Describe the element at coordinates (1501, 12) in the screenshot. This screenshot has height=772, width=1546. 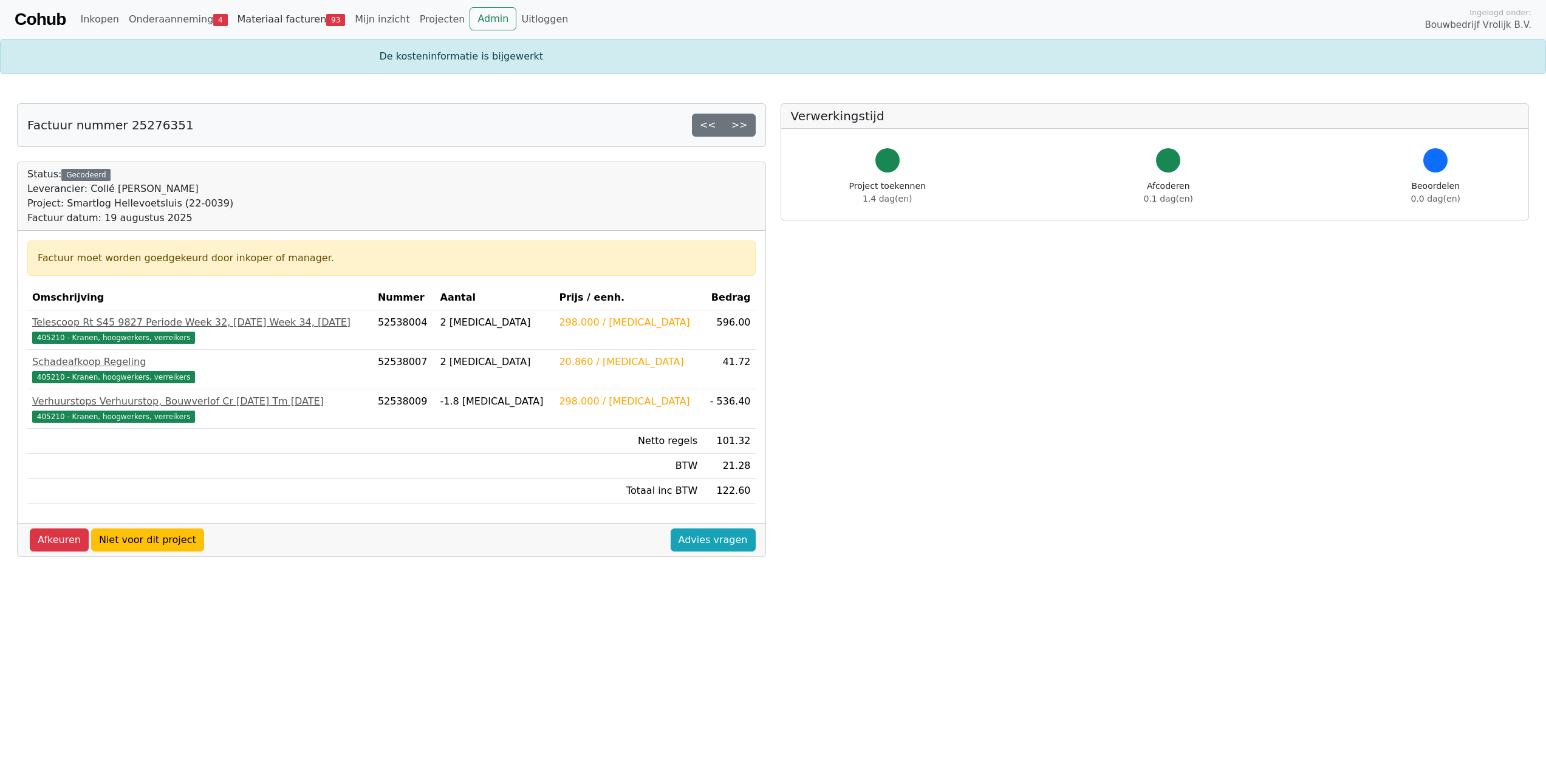
I see `span: Ingelogd onder:` at that location.